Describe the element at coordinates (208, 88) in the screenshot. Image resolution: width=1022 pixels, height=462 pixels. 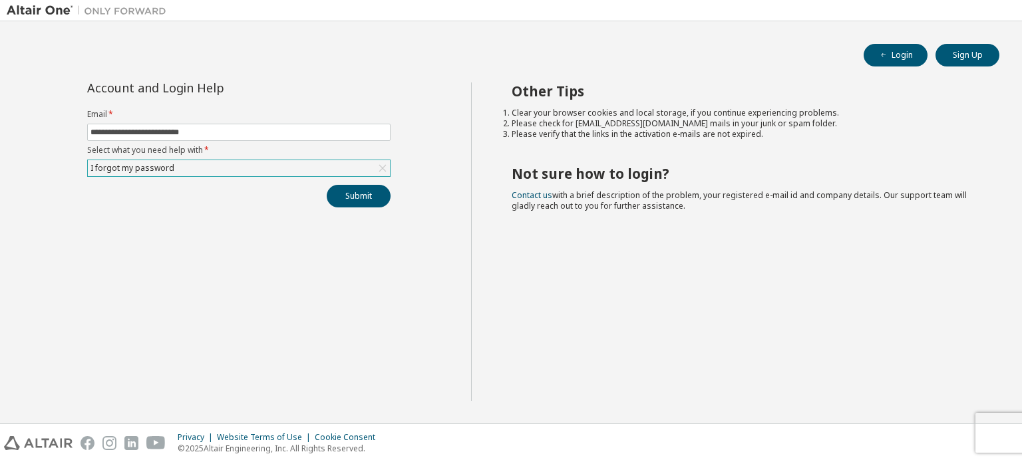
I see `div: Account and Login Help` at that location.